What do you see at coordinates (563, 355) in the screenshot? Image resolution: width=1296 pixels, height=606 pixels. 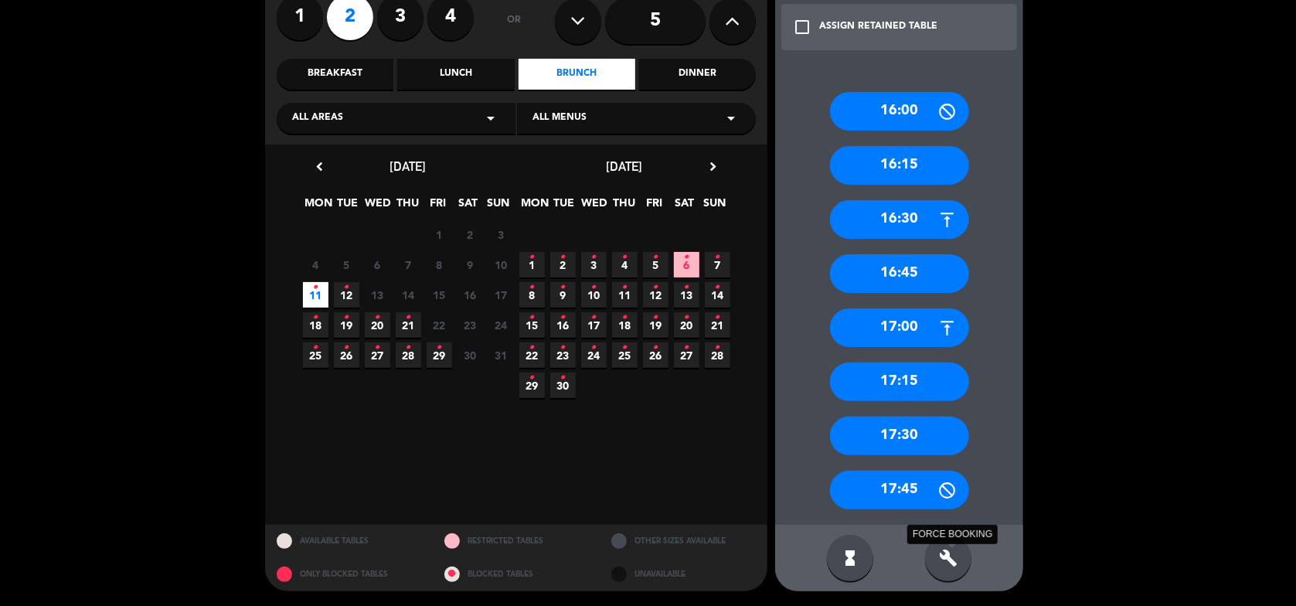 I see `span: 23` at bounding box center [563, 355].